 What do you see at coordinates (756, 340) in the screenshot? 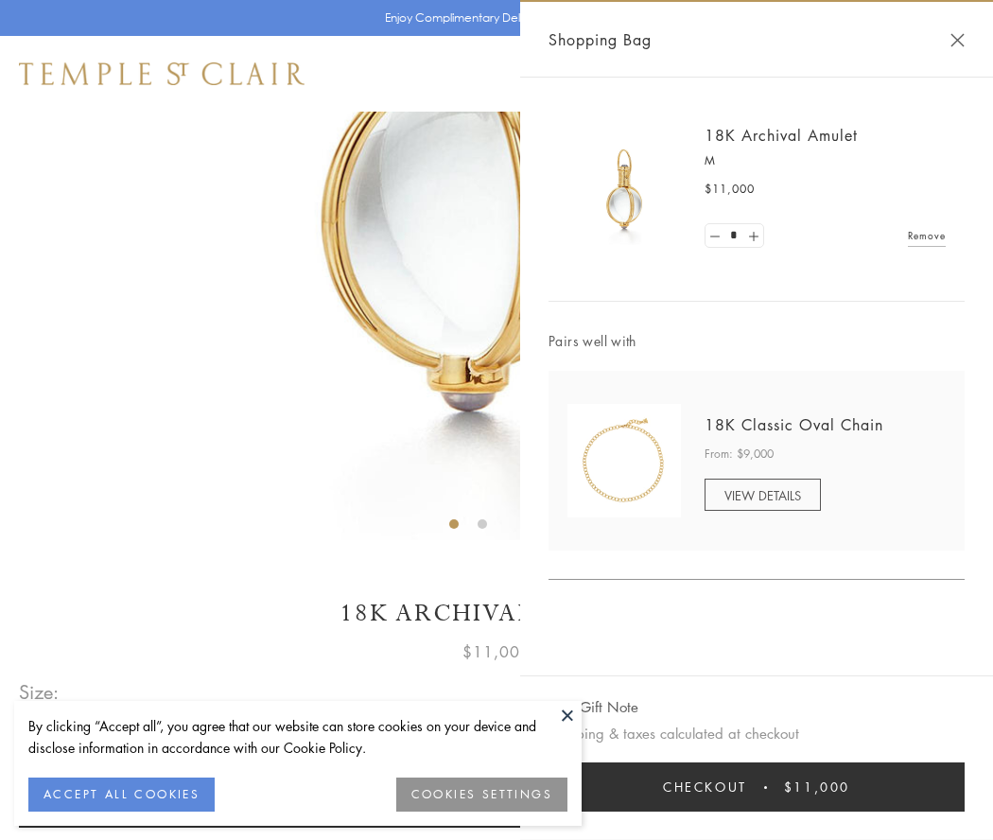
I see `span: Pairs well with` at bounding box center [756, 340].